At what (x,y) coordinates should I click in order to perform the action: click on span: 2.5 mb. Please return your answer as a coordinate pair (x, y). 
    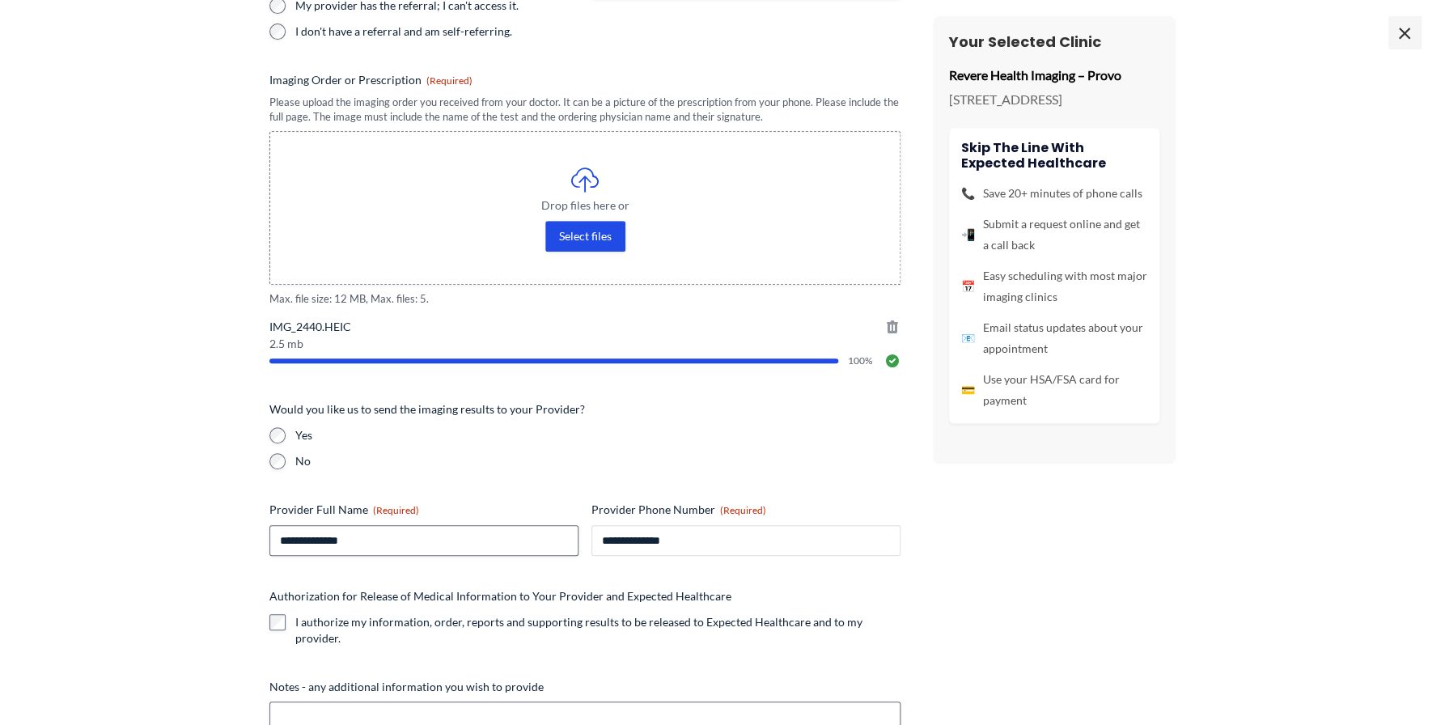
    Looking at the image, I should click on (585, 344).